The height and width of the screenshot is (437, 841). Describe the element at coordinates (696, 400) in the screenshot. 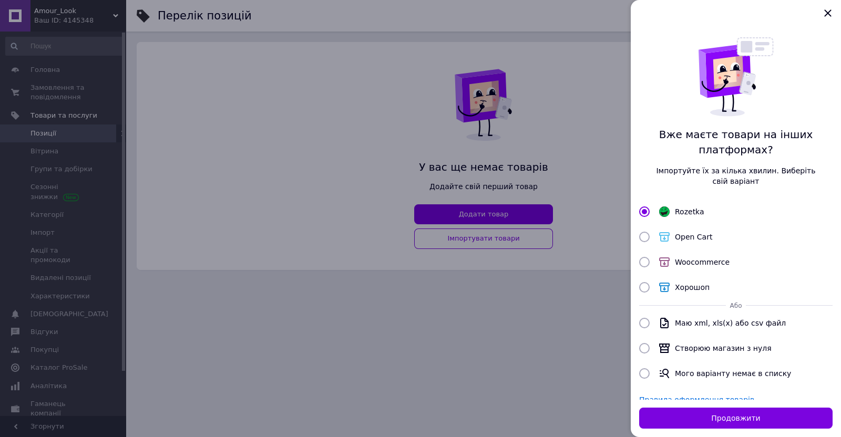

I see `a: Правила оформлення товарів` at that location.